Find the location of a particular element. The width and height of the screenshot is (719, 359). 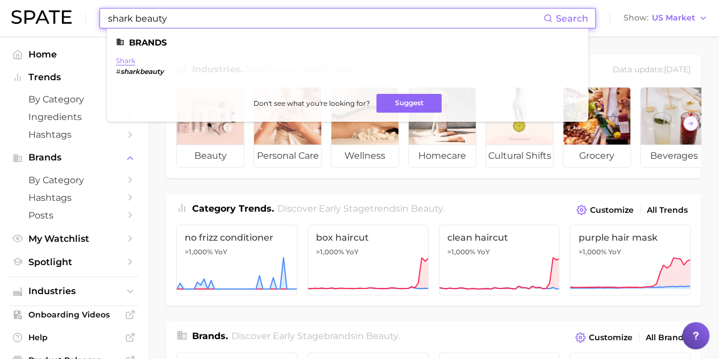

a: box haircut>1,000% YoY is located at coordinates (368, 260).